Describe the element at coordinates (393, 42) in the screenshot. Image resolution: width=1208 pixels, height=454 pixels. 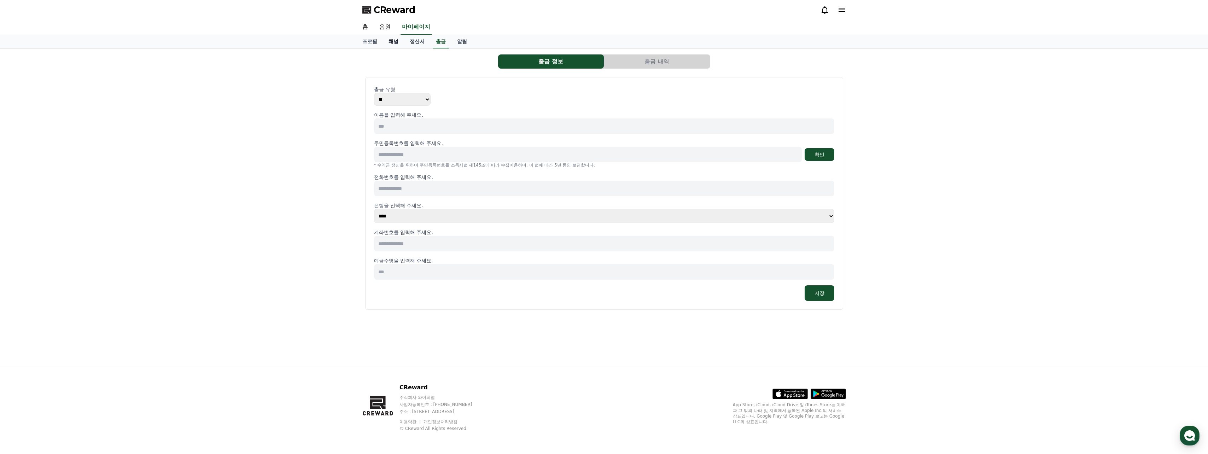
I see `a: 채널` at that location.